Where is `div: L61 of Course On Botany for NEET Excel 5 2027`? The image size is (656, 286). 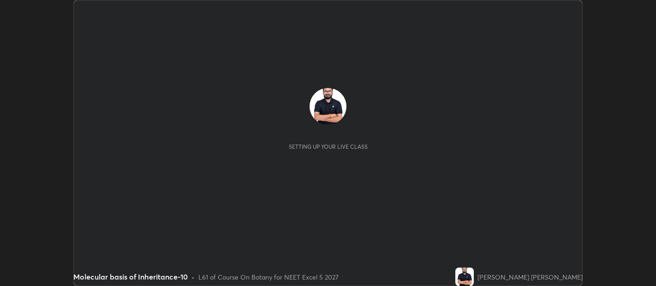 div: L61 of Course On Botany for NEET Excel 5 2027 is located at coordinates (269, 277).